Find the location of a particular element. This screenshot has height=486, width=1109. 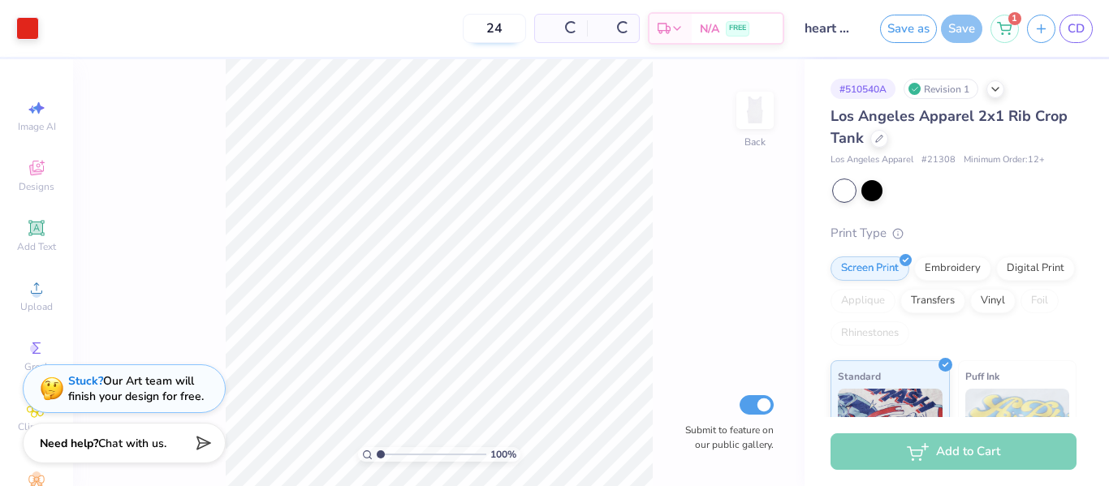

span: Minimum Order: 12 + is located at coordinates (1004, 160).